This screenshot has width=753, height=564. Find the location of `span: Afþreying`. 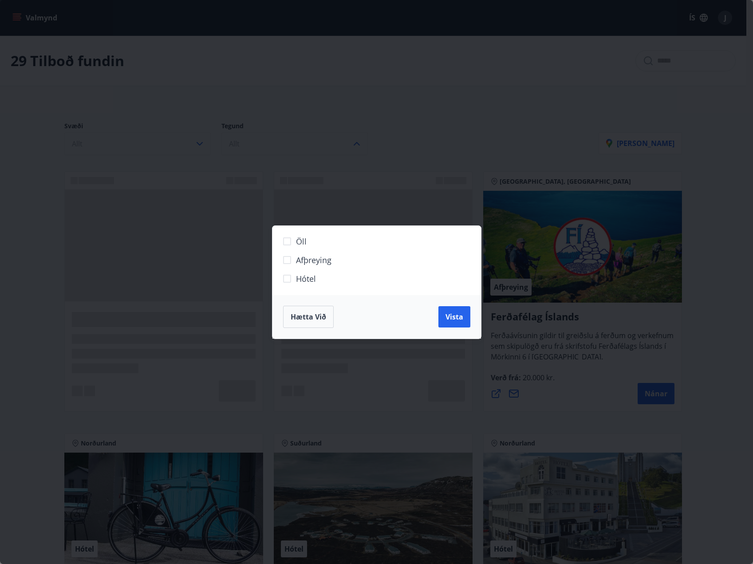

span: Afþreying is located at coordinates (314, 260).